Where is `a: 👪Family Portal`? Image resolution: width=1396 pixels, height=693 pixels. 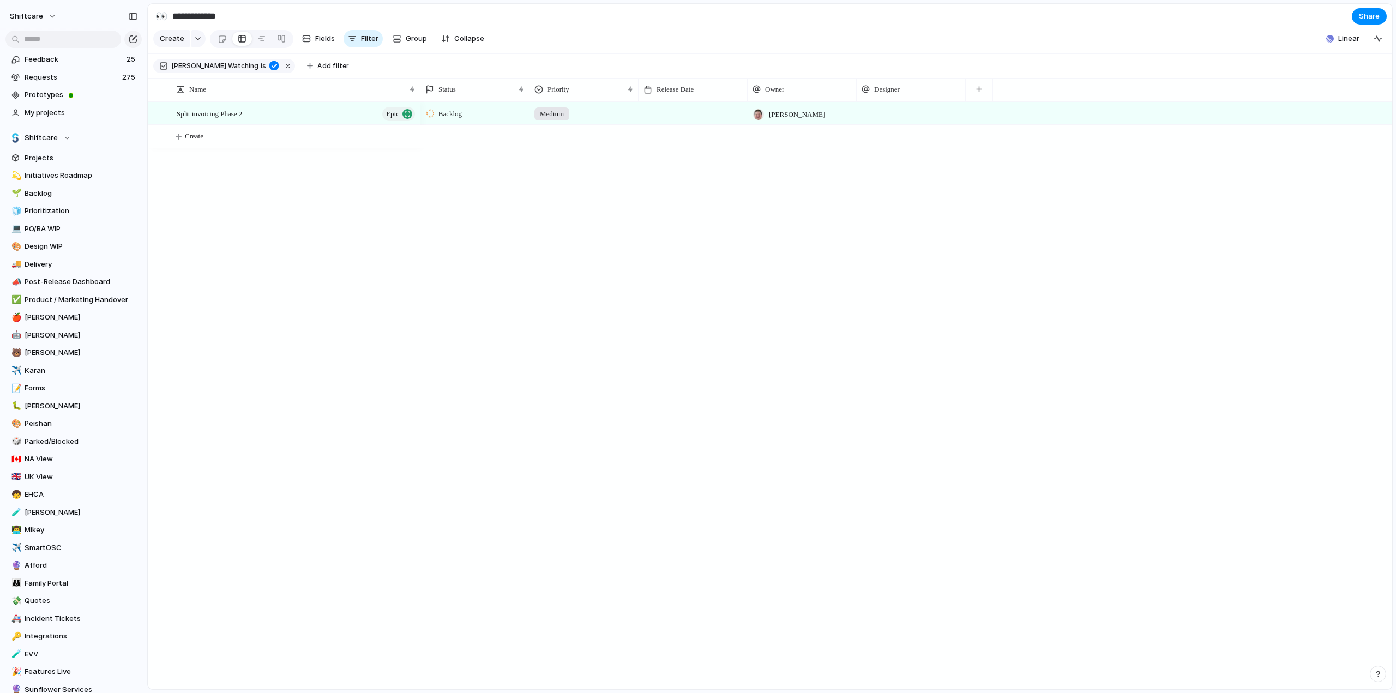 a: 👪Family Portal is located at coordinates (74, 584).